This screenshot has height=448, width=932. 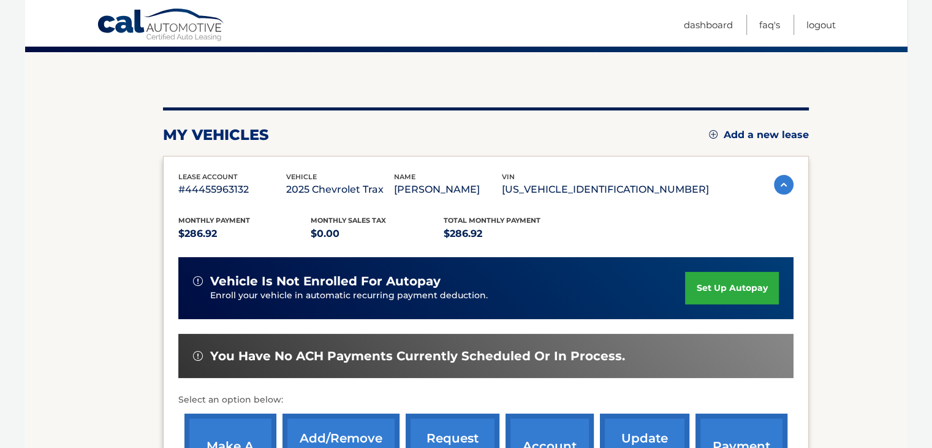 What do you see at coordinates (508, 177) in the screenshot?
I see `span: vin` at bounding box center [508, 177].